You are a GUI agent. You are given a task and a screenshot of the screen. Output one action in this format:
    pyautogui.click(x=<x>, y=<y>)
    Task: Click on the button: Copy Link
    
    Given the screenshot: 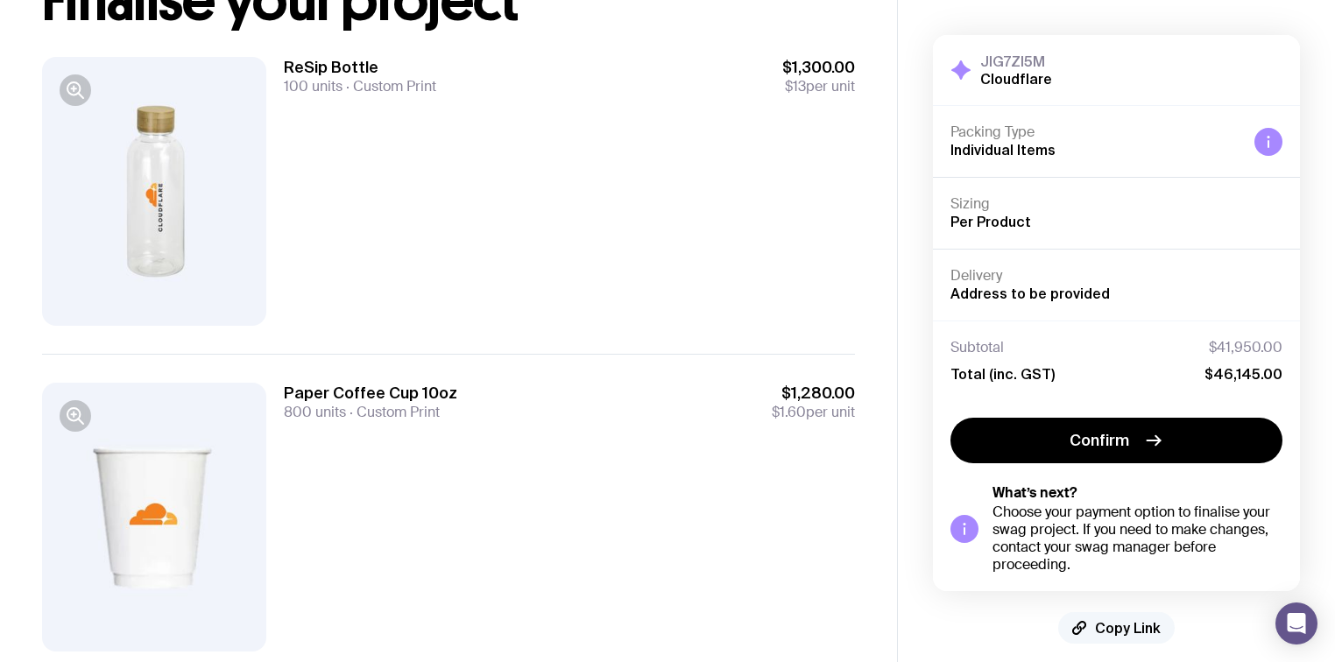 What is the action you would take?
    pyautogui.click(x=1116, y=628)
    